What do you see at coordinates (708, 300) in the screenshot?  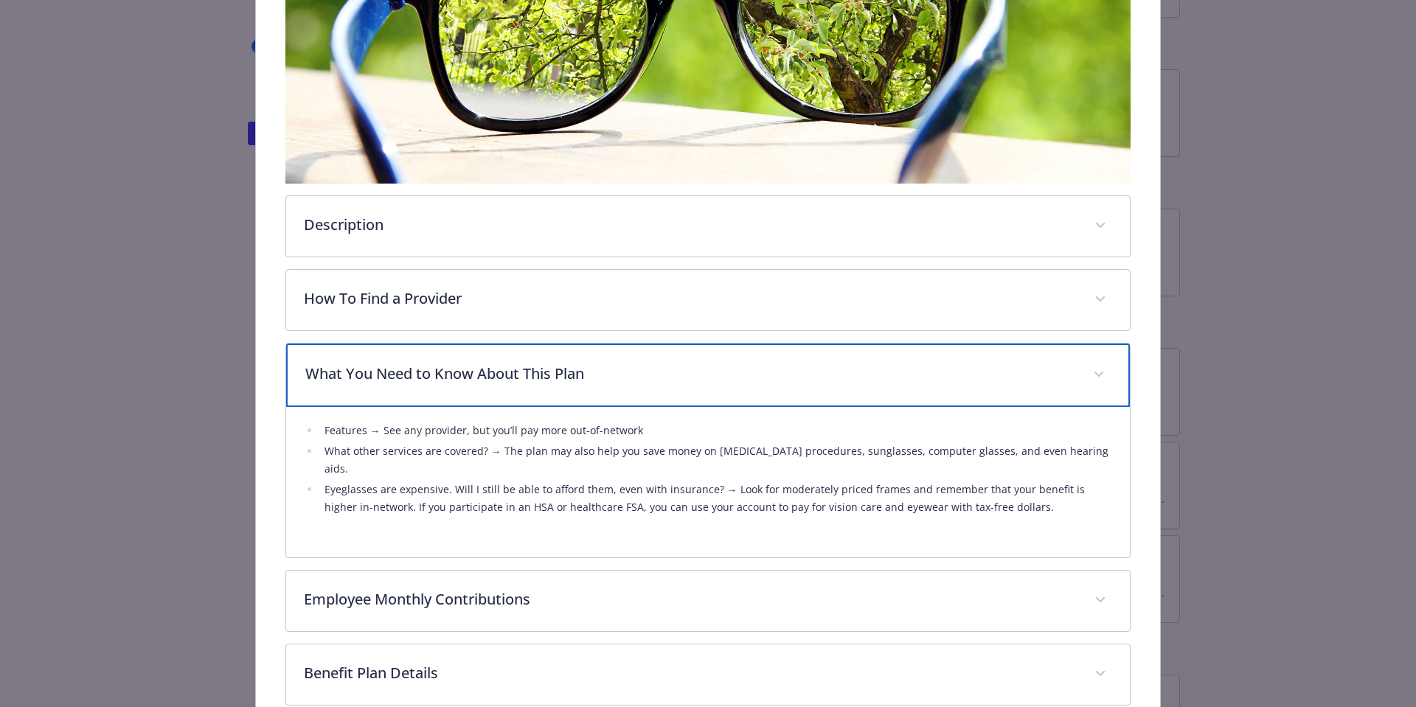 I see `div: How To Find a Provider` at bounding box center [708, 300].